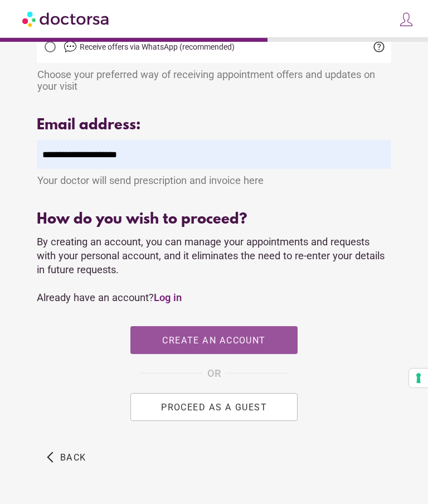 Image resolution: width=428 pixels, height=504 pixels. What do you see at coordinates (214, 373) in the screenshot?
I see `span: OR` at bounding box center [214, 373].